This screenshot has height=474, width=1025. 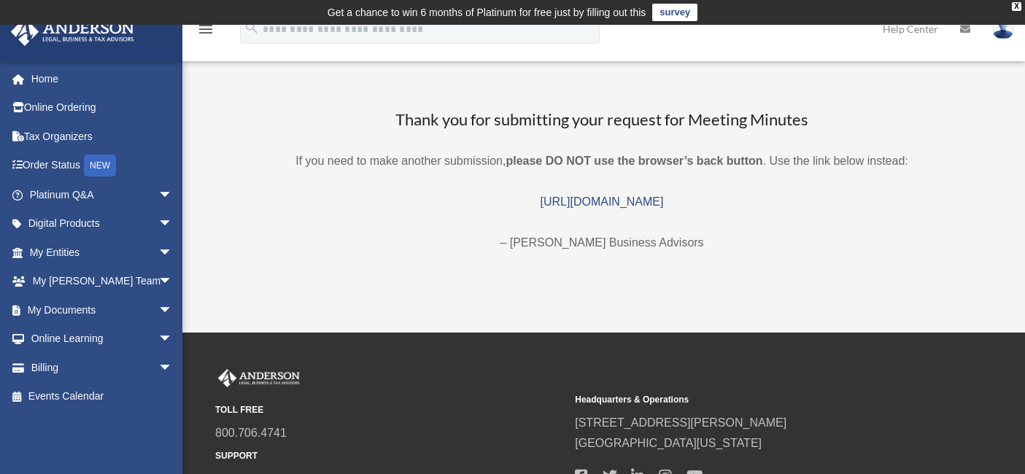 I want to click on a: Online Learningarrow_drop_down, so click(x=102, y=339).